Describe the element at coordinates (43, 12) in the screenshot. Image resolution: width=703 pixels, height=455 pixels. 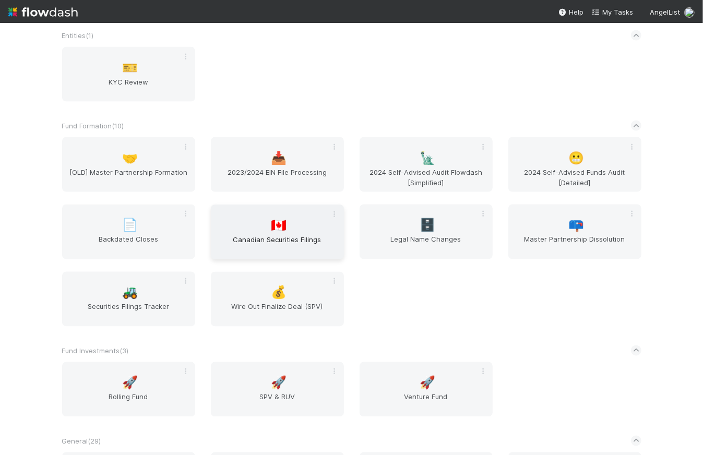
I see `img: logo-inverted-e16ddd16eac7371096b0.svg` at that location.